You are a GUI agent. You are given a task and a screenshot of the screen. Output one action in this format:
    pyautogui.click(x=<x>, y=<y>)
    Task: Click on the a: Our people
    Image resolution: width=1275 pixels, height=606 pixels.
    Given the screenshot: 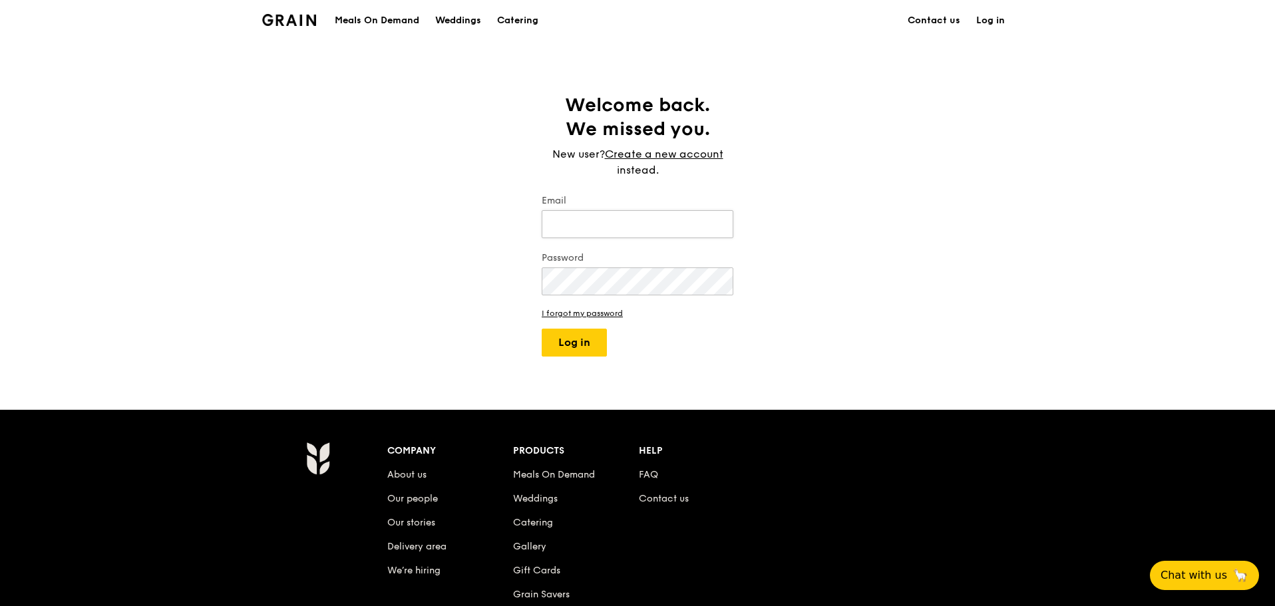 What is the action you would take?
    pyautogui.click(x=413, y=498)
    